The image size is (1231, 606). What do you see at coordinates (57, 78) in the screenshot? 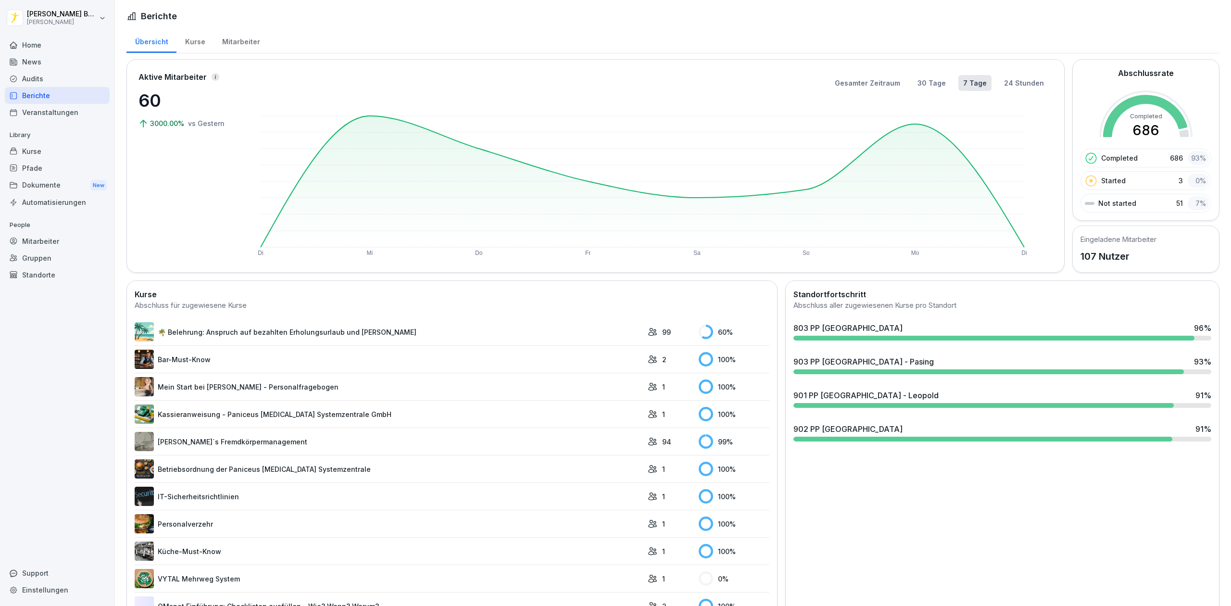
I see `a: Audits` at bounding box center [57, 78].